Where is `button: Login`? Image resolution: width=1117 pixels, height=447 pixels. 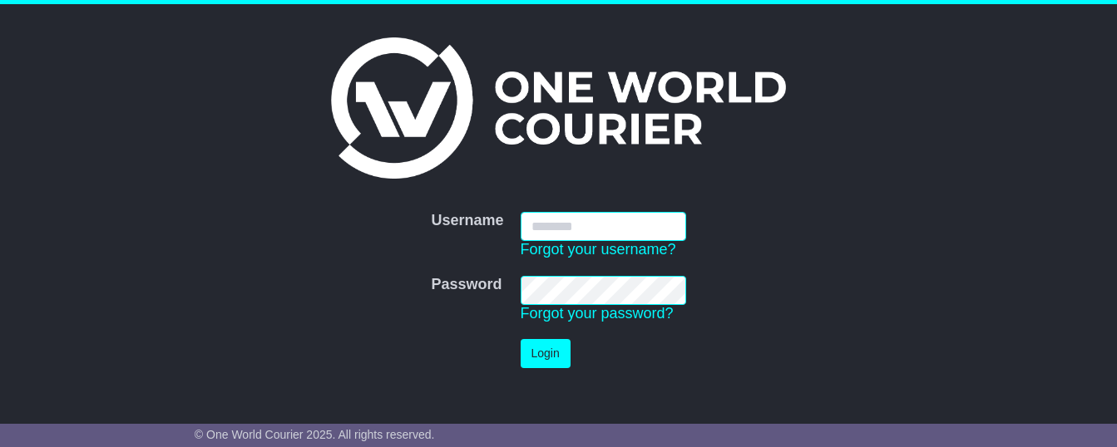
button: Login is located at coordinates (545, 353).